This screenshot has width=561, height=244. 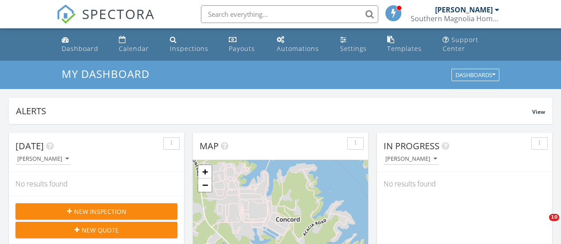 What do you see at coordinates (353, 48) in the screenshot?
I see `div: Settings` at bounding box center [353, 48].